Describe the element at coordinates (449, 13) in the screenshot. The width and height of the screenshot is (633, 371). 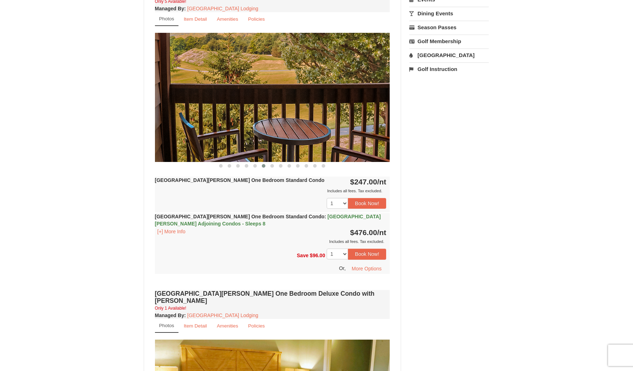
I see `a: Dining Events` at that location.